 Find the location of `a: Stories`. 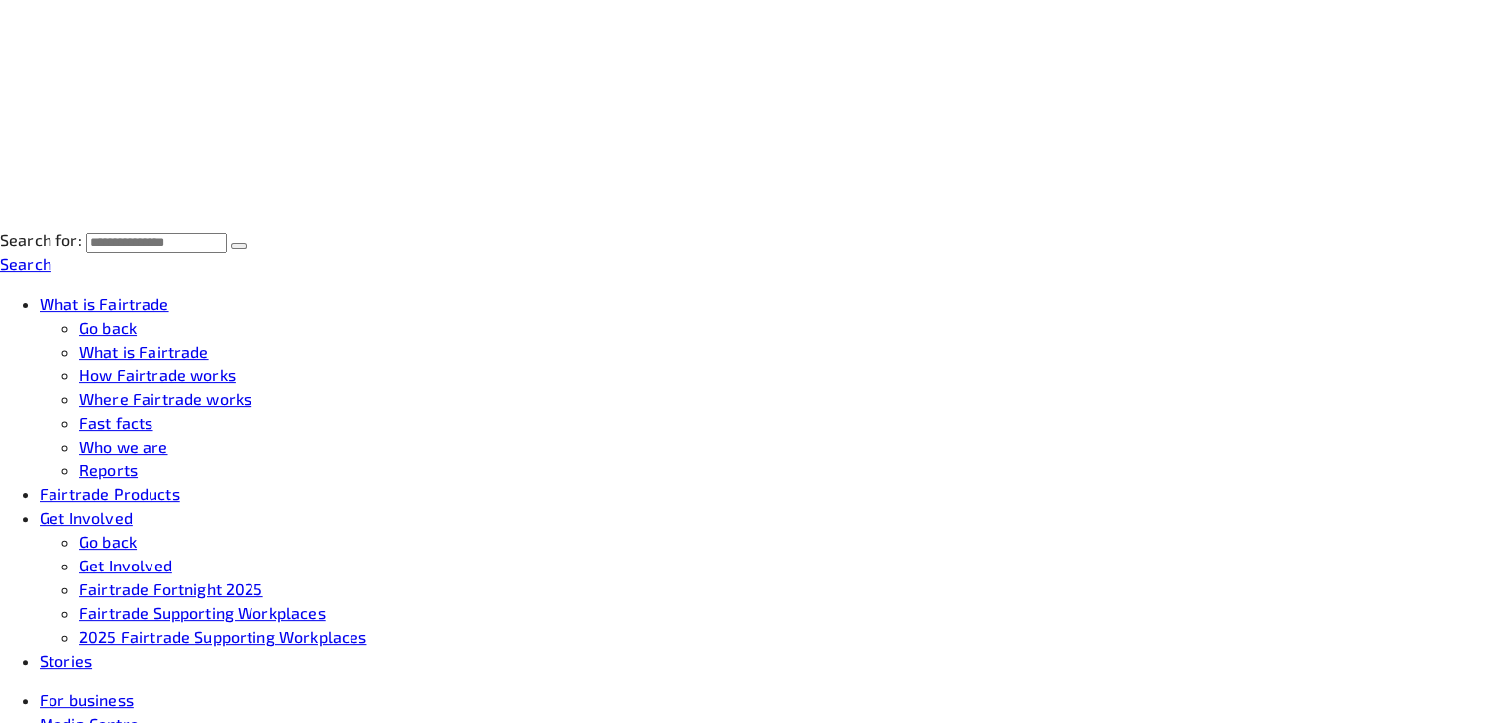

a: Stories is located at coordinates (65, 659).